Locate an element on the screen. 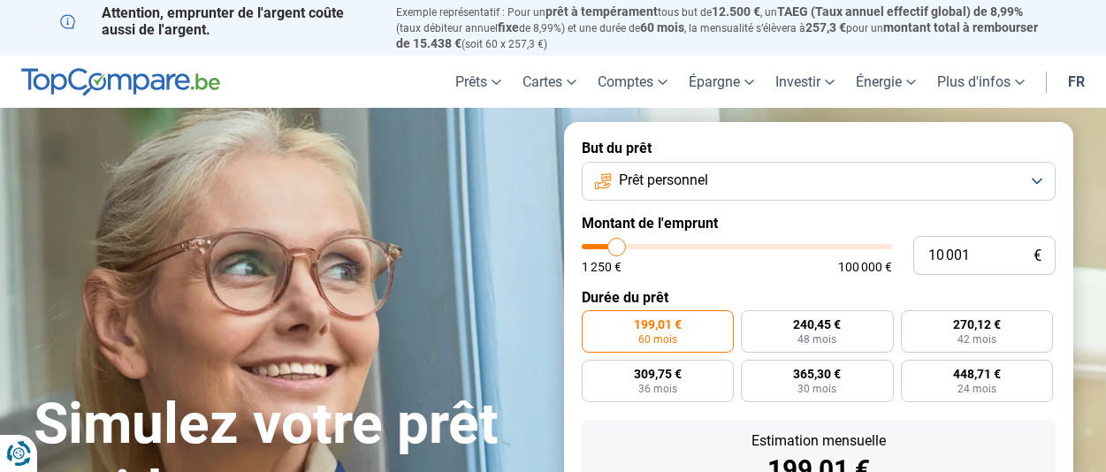  a: Investir is located at coordinates (804, 81).